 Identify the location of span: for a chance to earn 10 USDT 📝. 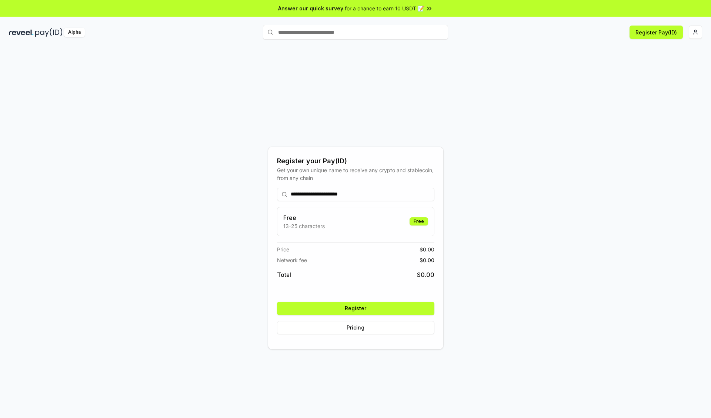
(384, 8).